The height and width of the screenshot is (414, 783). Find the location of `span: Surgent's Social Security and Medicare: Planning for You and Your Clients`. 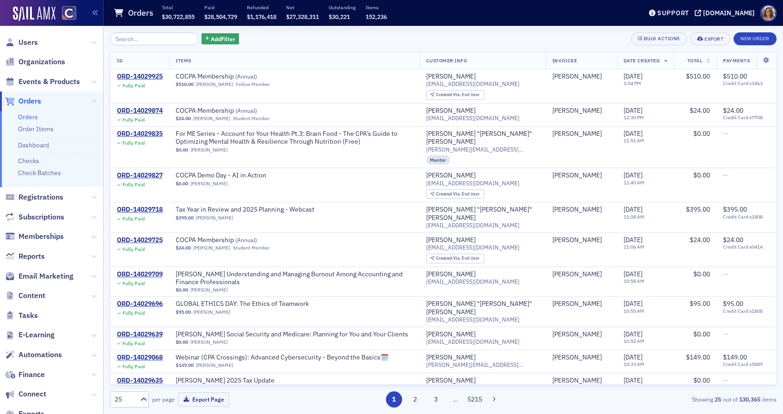

span: Surgent's Social Security and Medicare: Planning for You and Your Clients is located at coordinates (292, 335).